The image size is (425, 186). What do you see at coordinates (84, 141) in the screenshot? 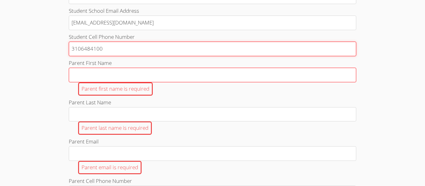
I see `span: Parent Email` at bounding box center [84, 141].